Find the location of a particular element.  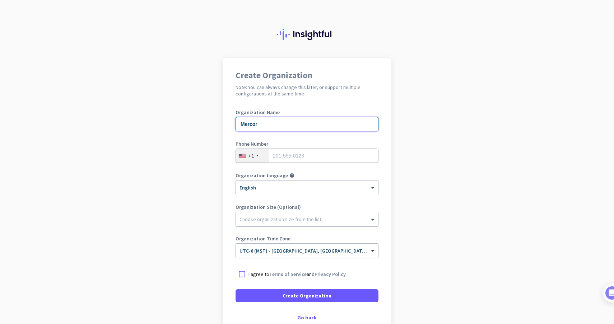

input: What is the name of your organization? is located at coordinates (307, 124).